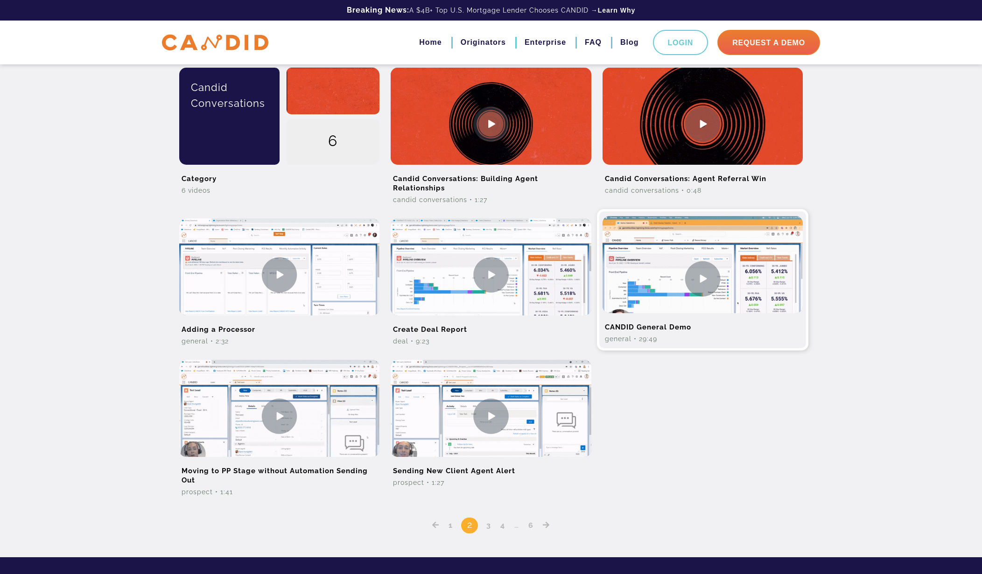 This screenshot has width=982, height=574. Describe the element at coordinates (703, 124) in the screenshot. I see `img: Candid Conversations: Agent Referral Win Video` at that location.